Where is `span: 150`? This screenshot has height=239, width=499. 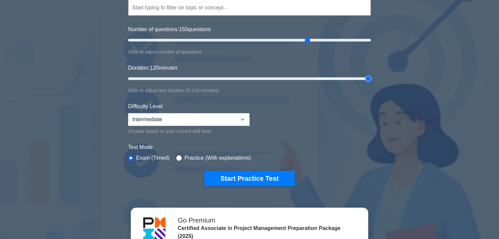
span: 150 is located at coordinates (183, 29).